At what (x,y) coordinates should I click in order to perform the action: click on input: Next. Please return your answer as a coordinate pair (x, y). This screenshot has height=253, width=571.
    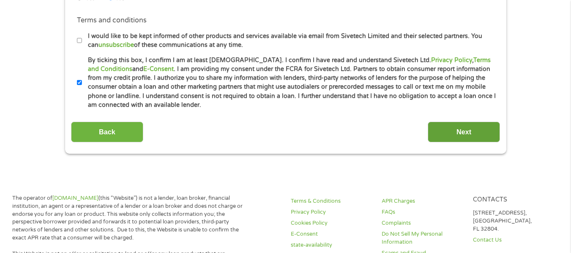
    Looking at the image, I should click on (464, 132).